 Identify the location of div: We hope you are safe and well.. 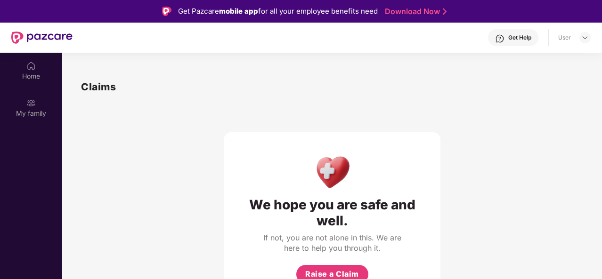
(332, 213).